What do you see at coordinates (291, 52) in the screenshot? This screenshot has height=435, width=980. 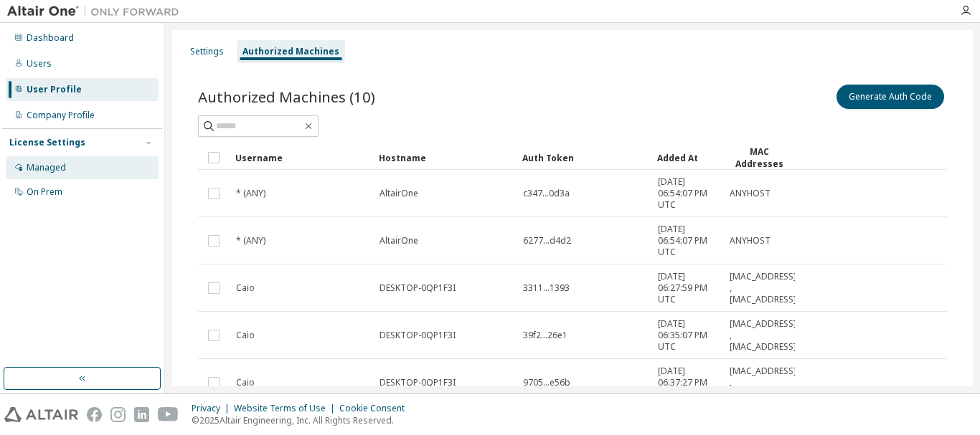 I see `div: Authorized Machines` at bounding box center [291, 52].